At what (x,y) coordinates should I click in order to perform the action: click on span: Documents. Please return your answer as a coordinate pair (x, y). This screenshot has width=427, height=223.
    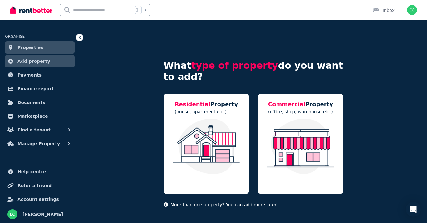
    Looking at the image, I should click on (31, 102).